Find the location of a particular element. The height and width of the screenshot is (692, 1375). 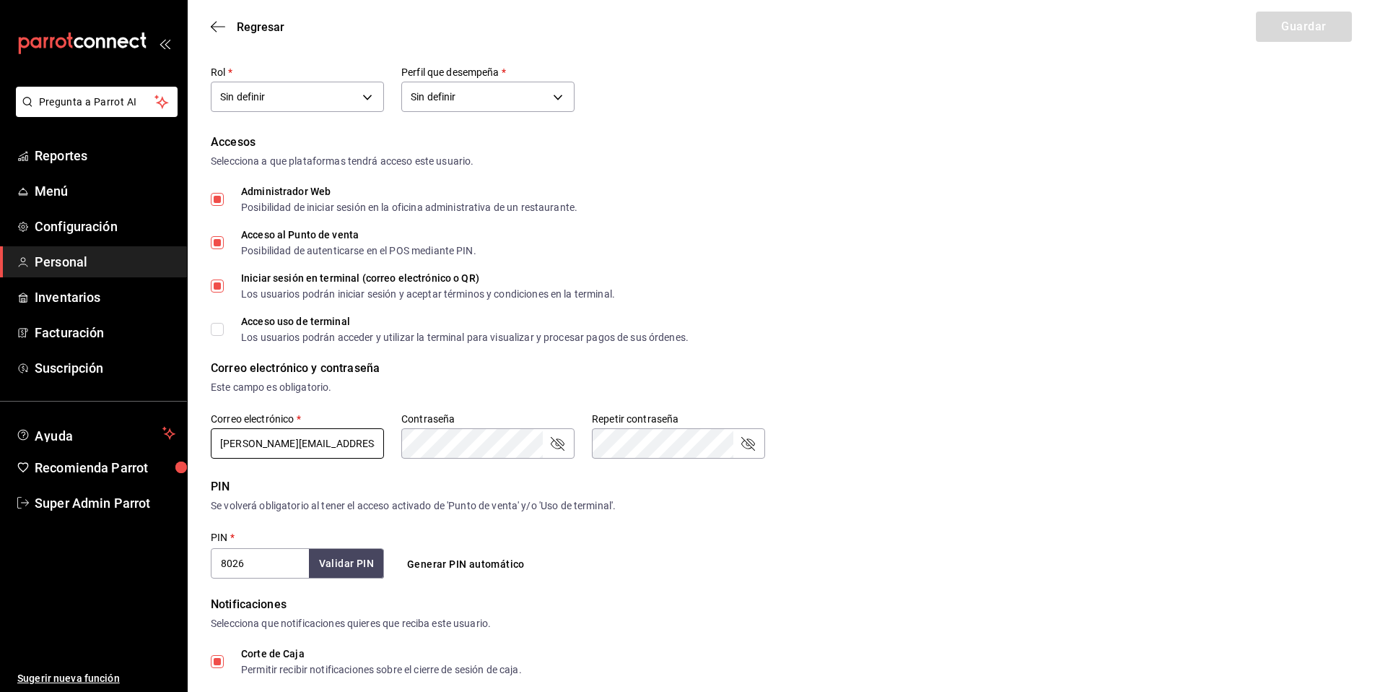

div: Iniciar sesión en terminal (correo electrónico o QR) is located at coordinates (428, 278).